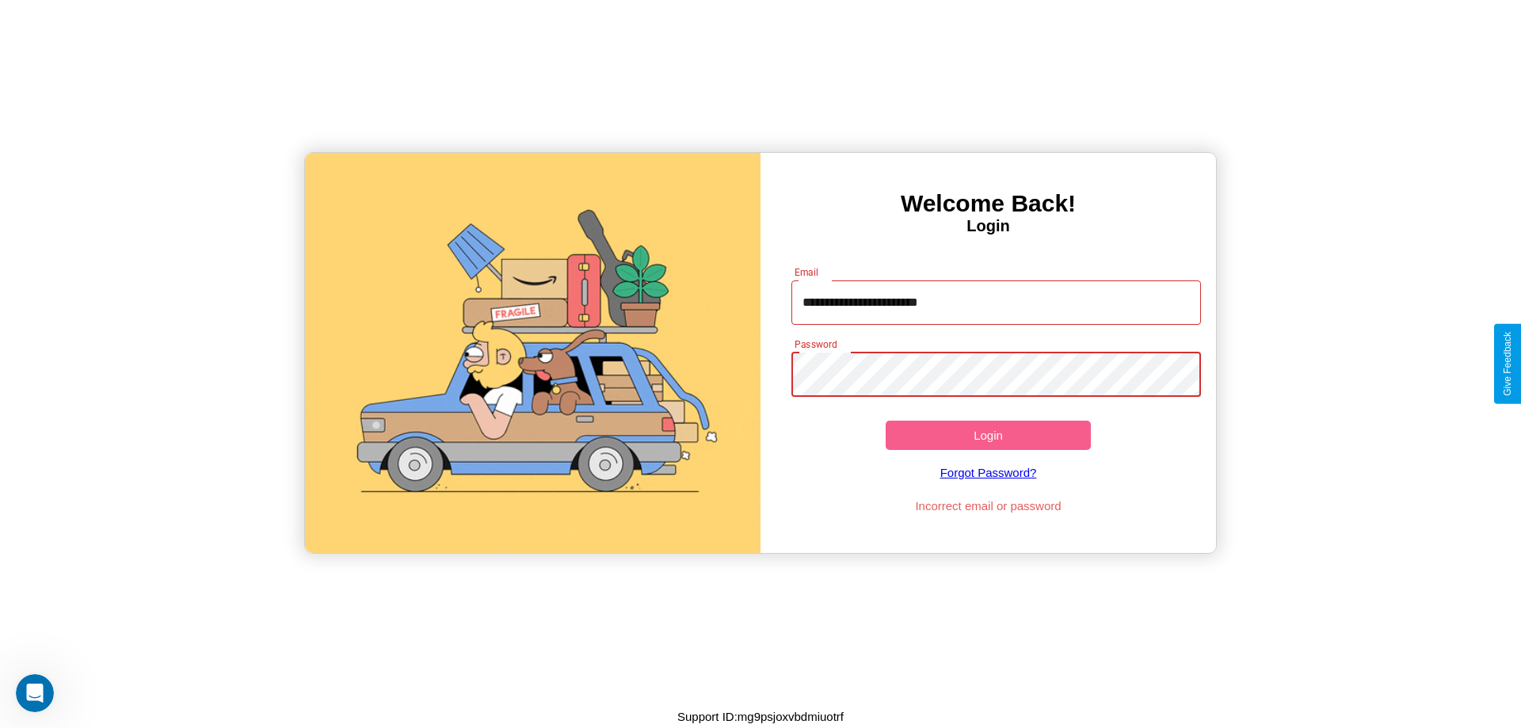 This screenshot has height=728, width=1521. Describe the element at coordinates (988, 505) in the screenshot. I see `p: Incorrect email or password` at that location.